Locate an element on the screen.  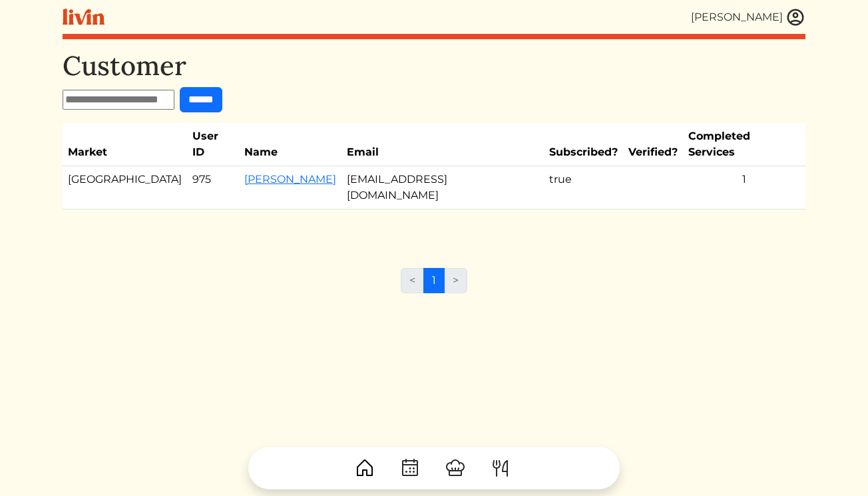
th: User ID is located at coordinates (213, 144).